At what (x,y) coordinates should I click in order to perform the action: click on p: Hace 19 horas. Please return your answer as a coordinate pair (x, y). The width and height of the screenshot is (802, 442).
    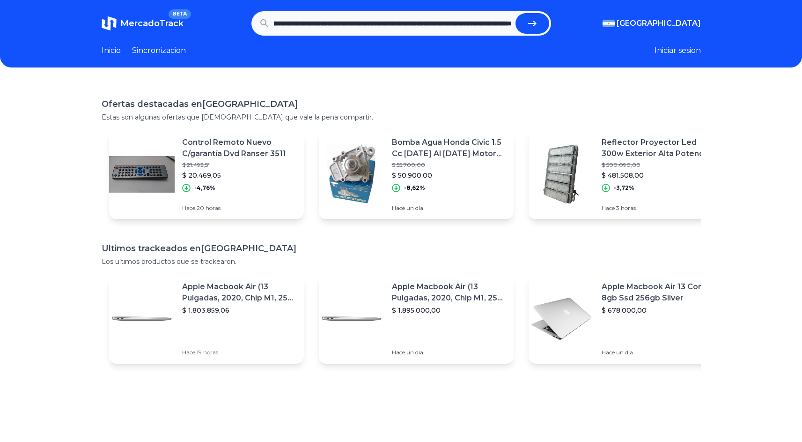
    Looking at the image, I should click on (239, 352).